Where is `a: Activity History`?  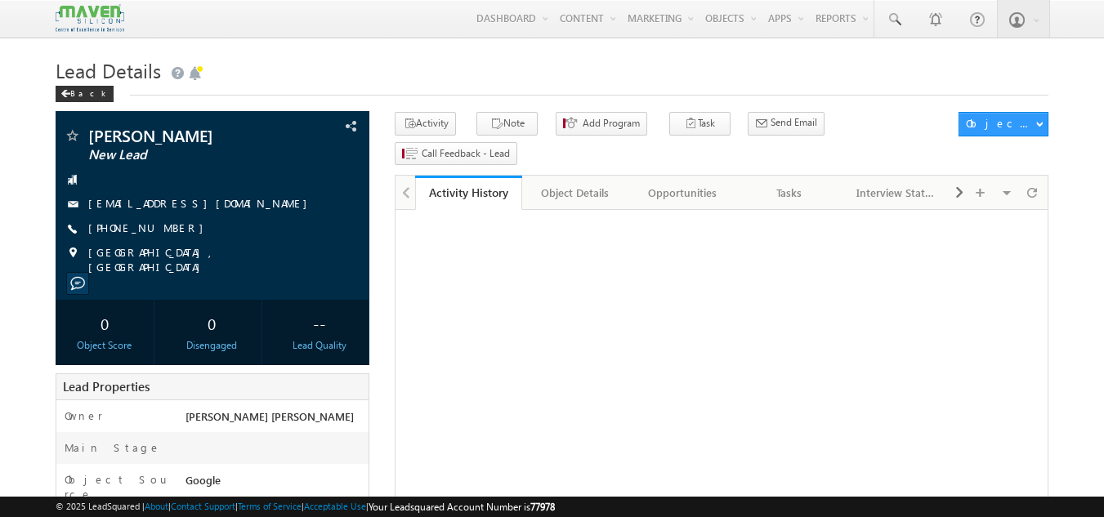
a: Activity History is located at coordinates (468, 193).